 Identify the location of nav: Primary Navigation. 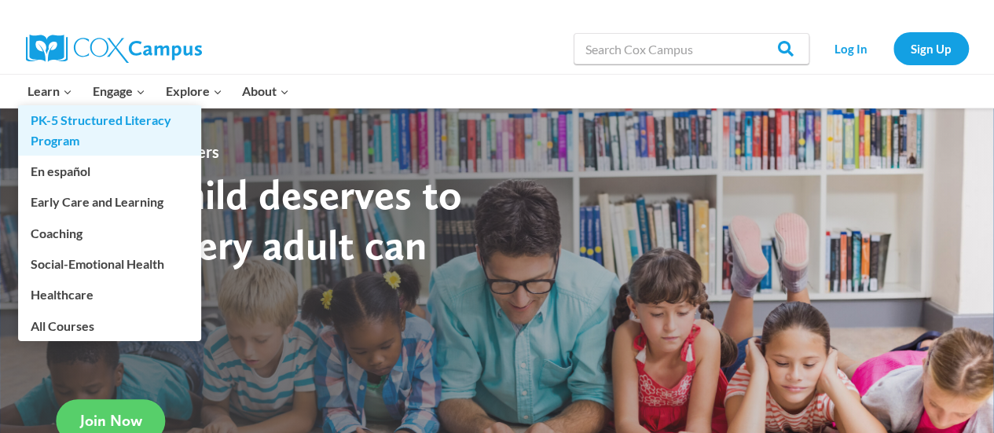
(159, 91).